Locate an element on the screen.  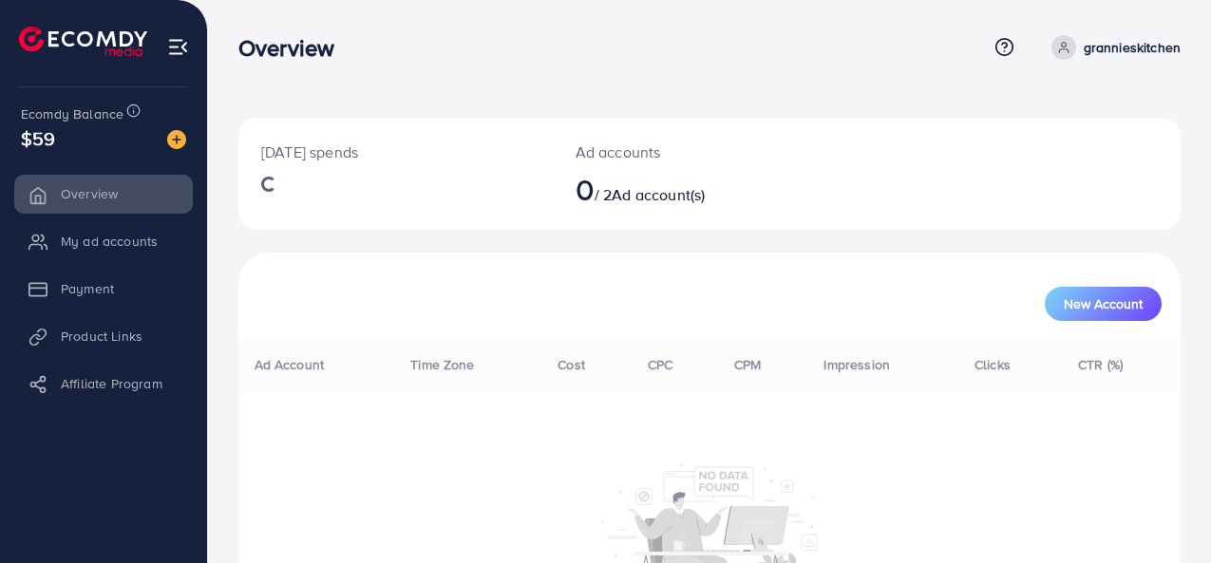
p: Ad accounts is located at coordinates (671, 152).